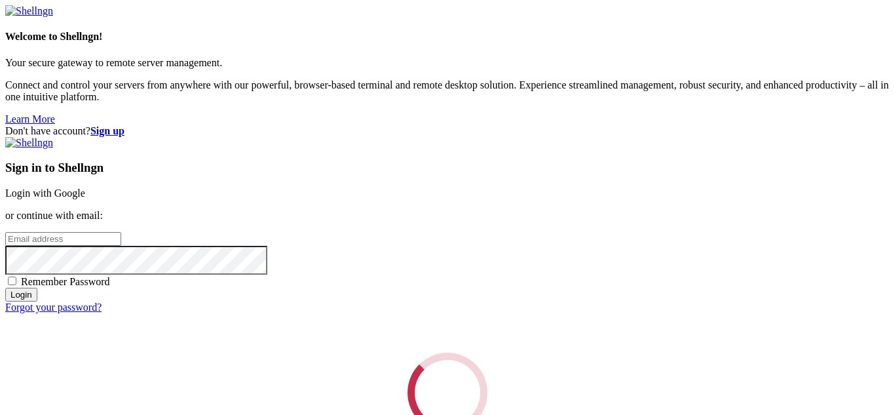 This screenshot has height=415, width=895. I want to click on input: Email address, so click(63, 239).